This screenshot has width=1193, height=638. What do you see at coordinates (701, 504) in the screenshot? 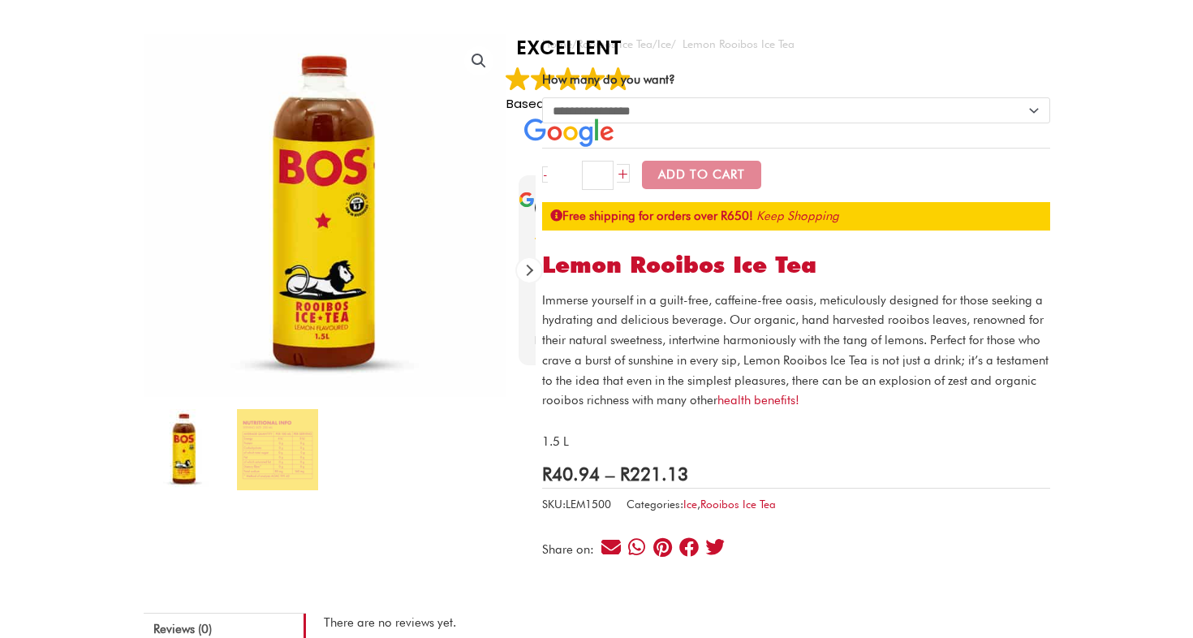
I see `span: Categories: ,` at bounding box center [701, 504].